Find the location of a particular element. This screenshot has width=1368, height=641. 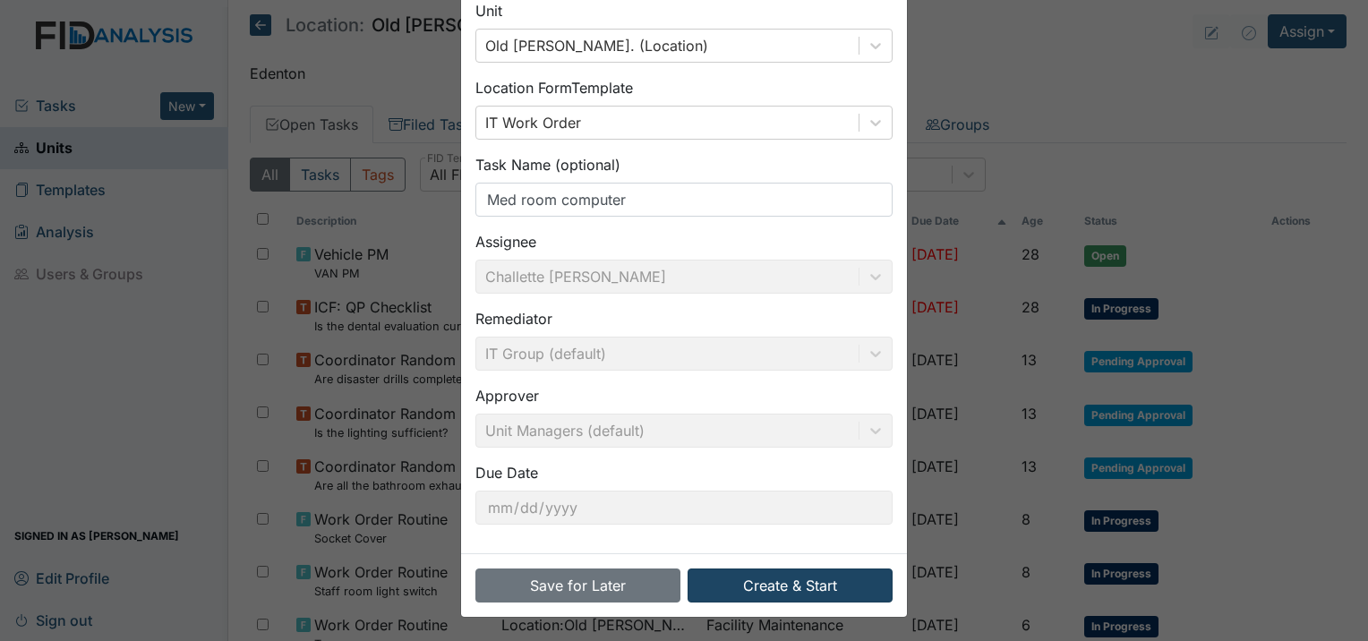

label: Location Form Template is located at coordinates (554, 88).